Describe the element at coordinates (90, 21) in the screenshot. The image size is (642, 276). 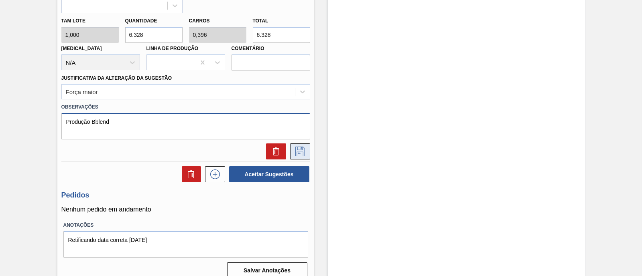
I see `label: Tam lote` at that location.